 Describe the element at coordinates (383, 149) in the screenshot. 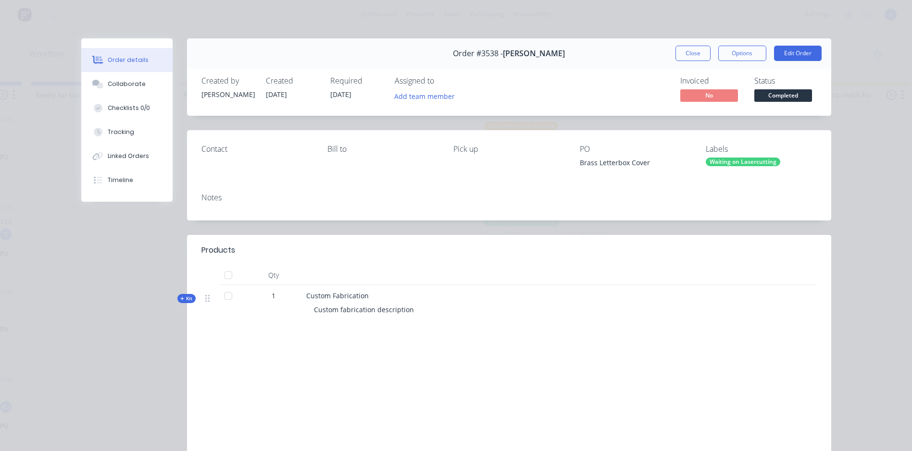

I see `div: Bill to` at that location.